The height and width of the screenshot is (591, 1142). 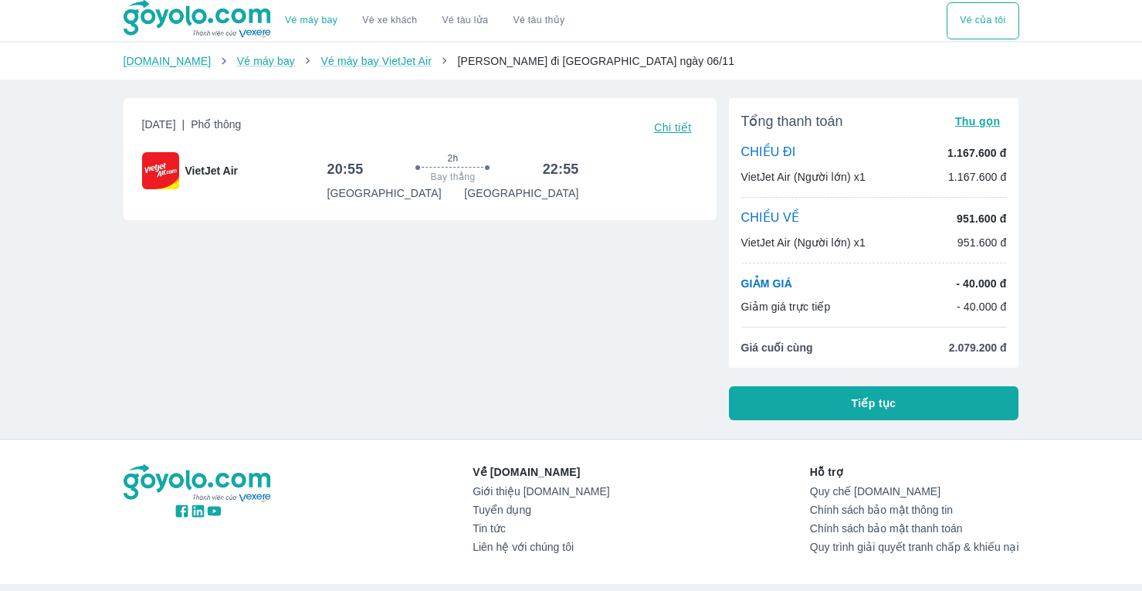 What do you see at coordinates (978, 348) in the screenshot?
I see `span: 2.079.200 đ` at bounding box center [978, 348].